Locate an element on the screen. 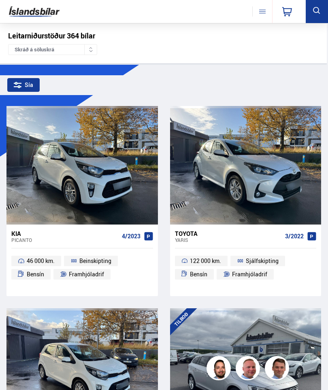  span: 3/2022 is located at coordinates (294, 236).